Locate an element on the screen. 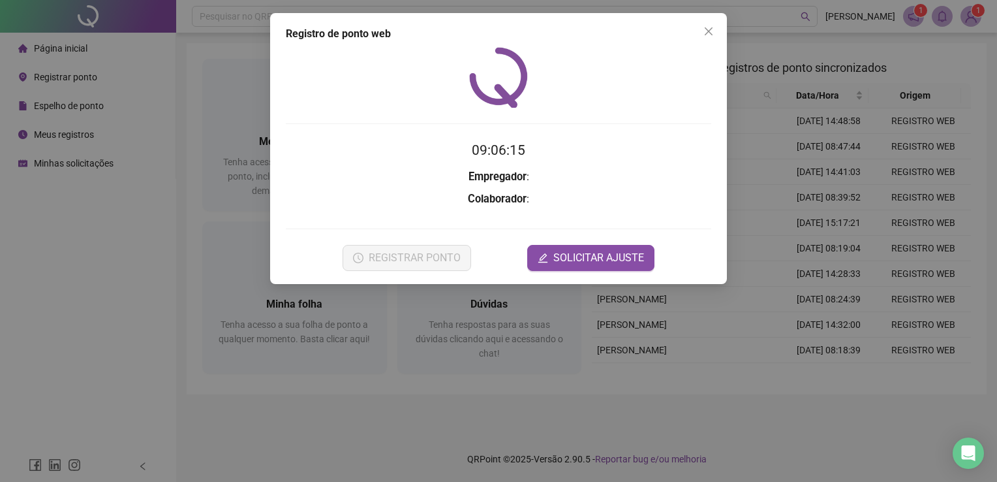 This screenshot has height=482, width=997. button: REGISTRAR PONTO is located at coordinates (407, 258).